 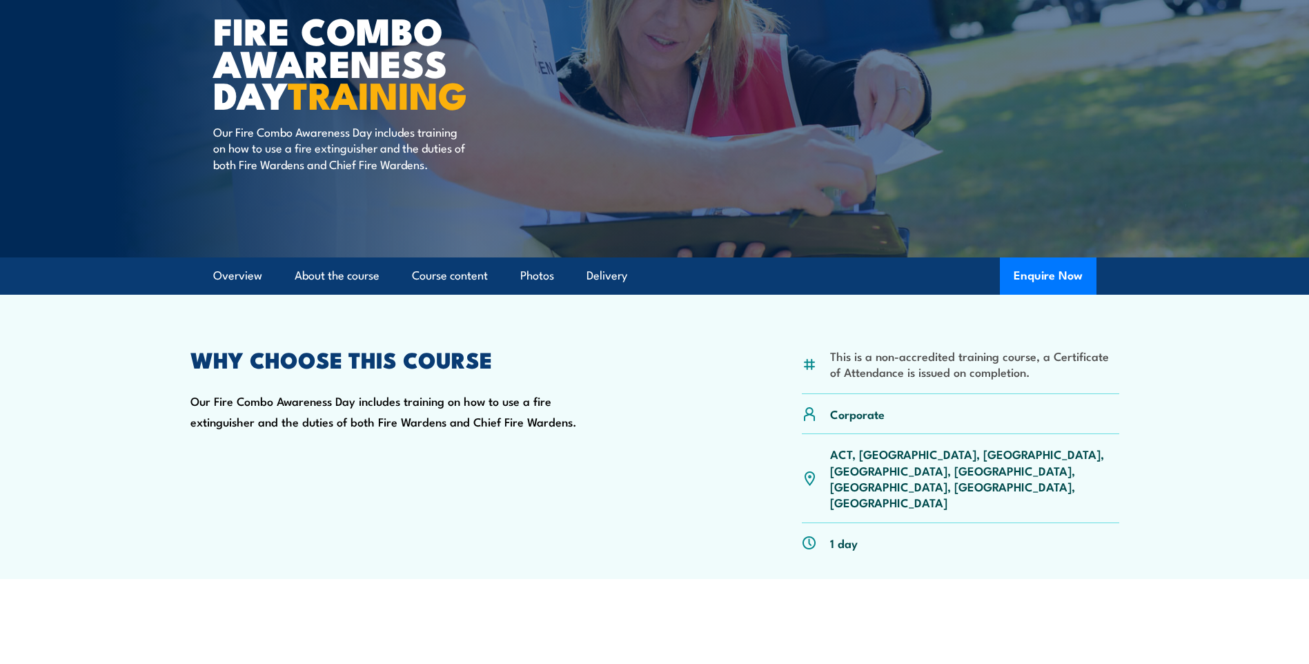 I want to click on h1: Fire Combo Awareness Day, so click(x=384, y=62).